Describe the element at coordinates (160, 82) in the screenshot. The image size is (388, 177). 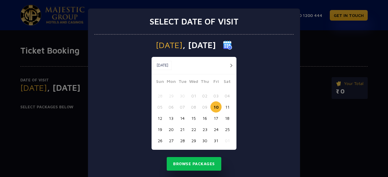
I see `span: Sun` at that location.